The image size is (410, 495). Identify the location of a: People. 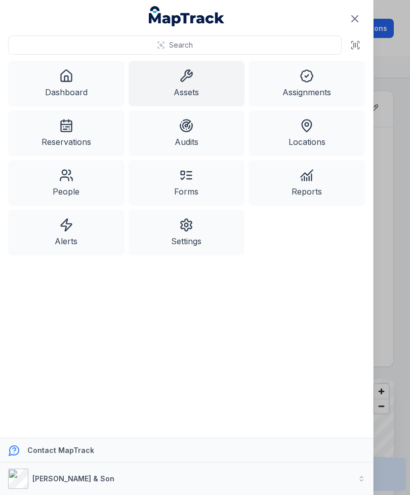
(66, 183).